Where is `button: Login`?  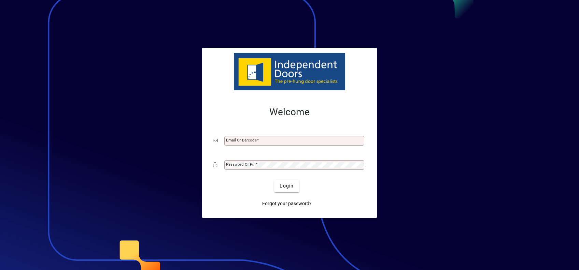
button: Login is located at coordinates (286, 186).